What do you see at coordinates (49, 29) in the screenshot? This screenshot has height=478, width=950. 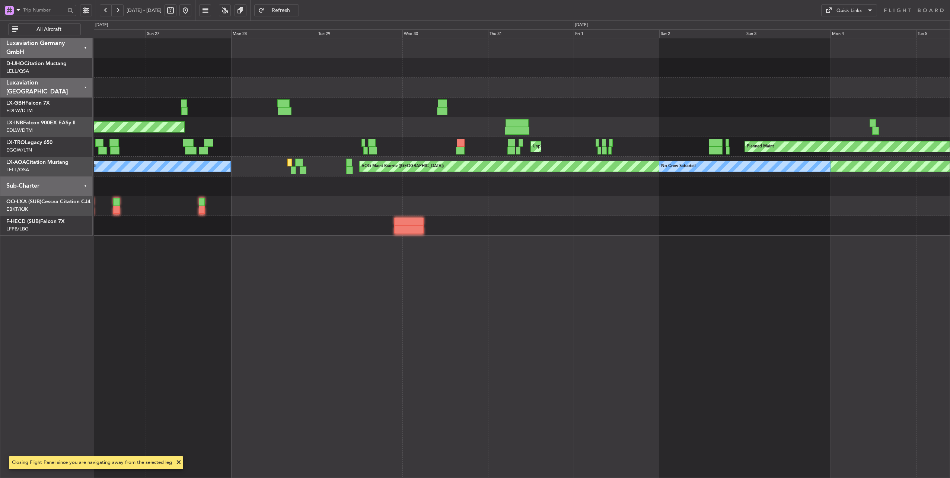 I see `span: All Aircraft` at bounding box center [49, 29].